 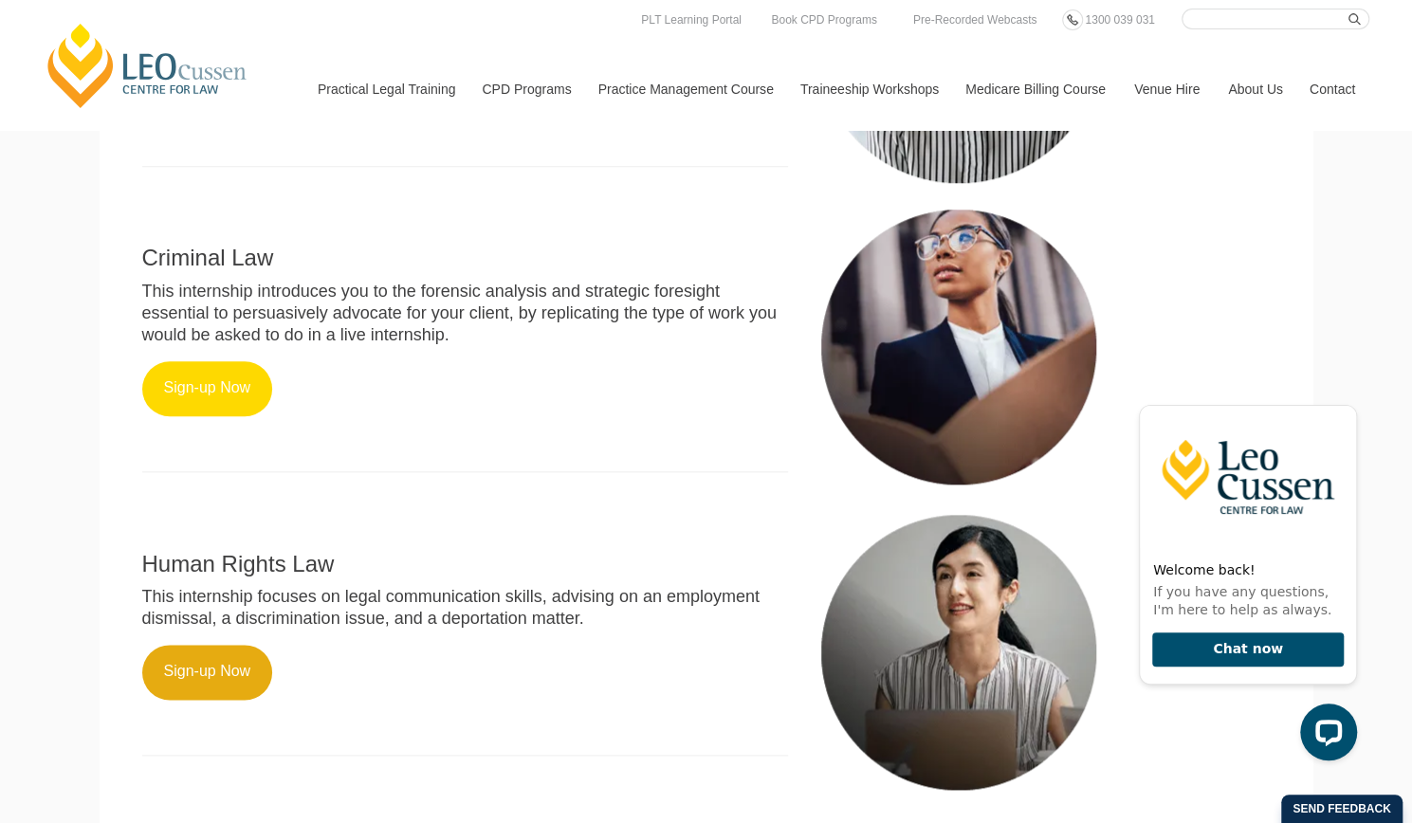 What do you see at coordinates (691, 20) in the screenshot?
I see `a: PLT Learning Portal` at bounding box center [691, 20].